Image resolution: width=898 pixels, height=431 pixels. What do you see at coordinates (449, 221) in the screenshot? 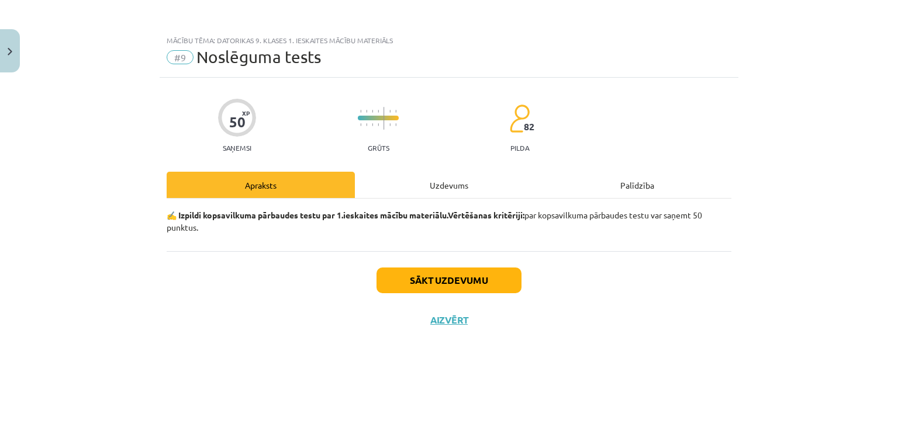
I see `p: par kopsavilkuma pārbaudes testu var saņemt 50 punktus.` at bounding box center [449, 221].